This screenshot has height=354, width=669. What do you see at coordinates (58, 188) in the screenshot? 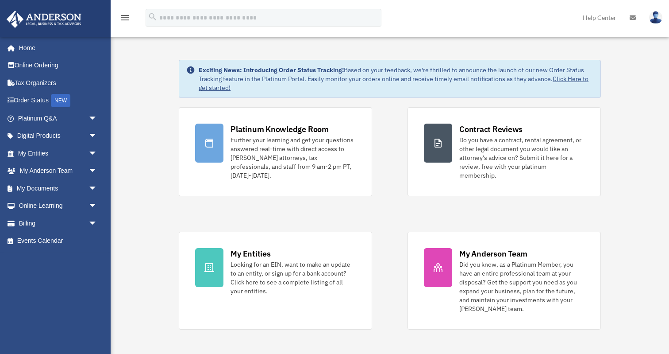
I see `a: My Documentsarrow_drop_down` at bounding box center [58, 188].